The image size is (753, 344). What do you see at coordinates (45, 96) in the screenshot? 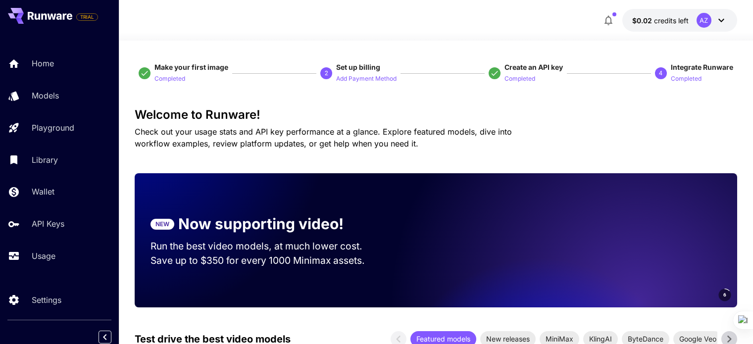
I see `p: Models` at bounding box center [45, 96].